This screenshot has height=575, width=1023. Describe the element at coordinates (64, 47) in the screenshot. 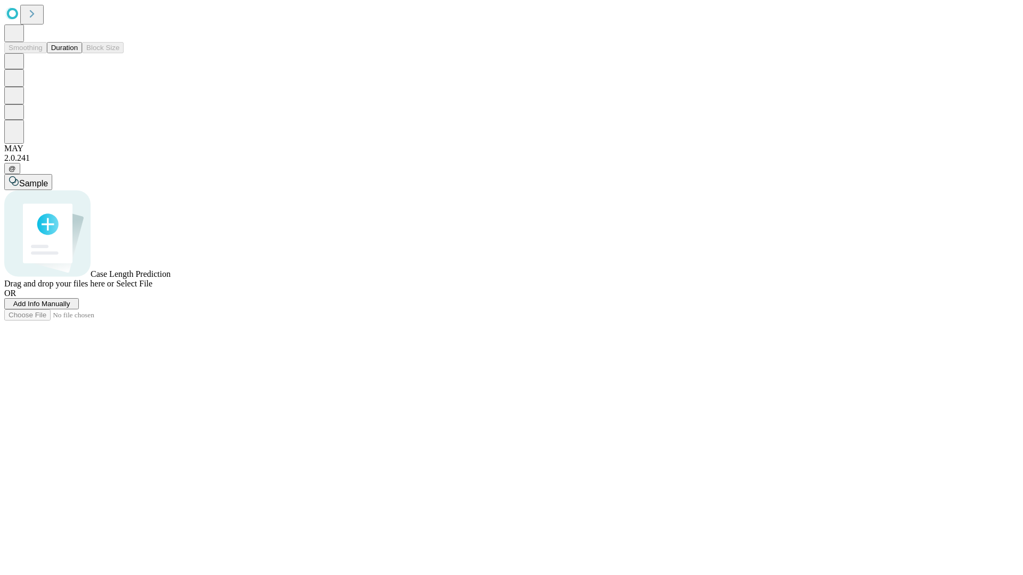

I see `button: Duration` at that location.